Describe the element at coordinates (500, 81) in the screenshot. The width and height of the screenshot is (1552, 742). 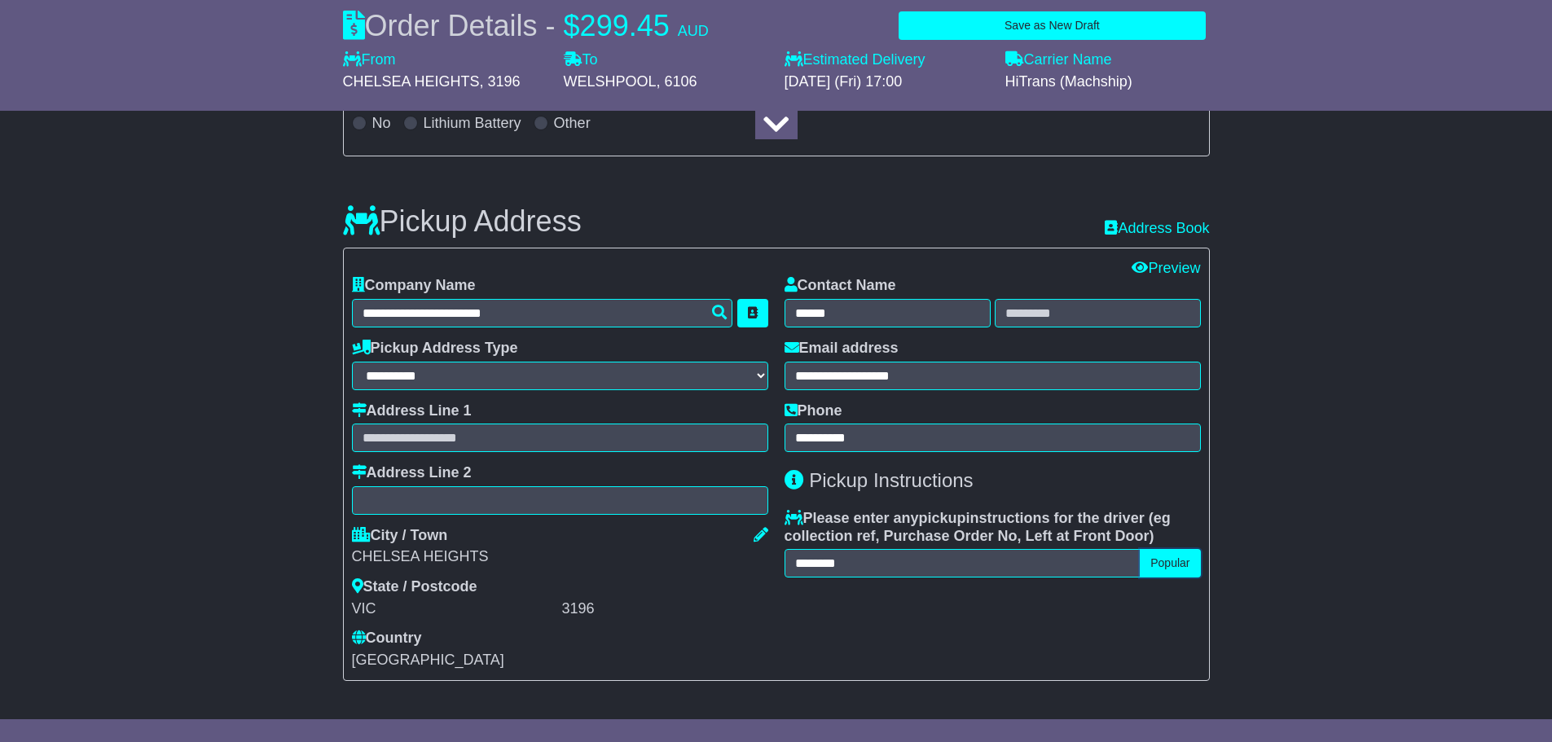
I see `span: , 3196` at that location.